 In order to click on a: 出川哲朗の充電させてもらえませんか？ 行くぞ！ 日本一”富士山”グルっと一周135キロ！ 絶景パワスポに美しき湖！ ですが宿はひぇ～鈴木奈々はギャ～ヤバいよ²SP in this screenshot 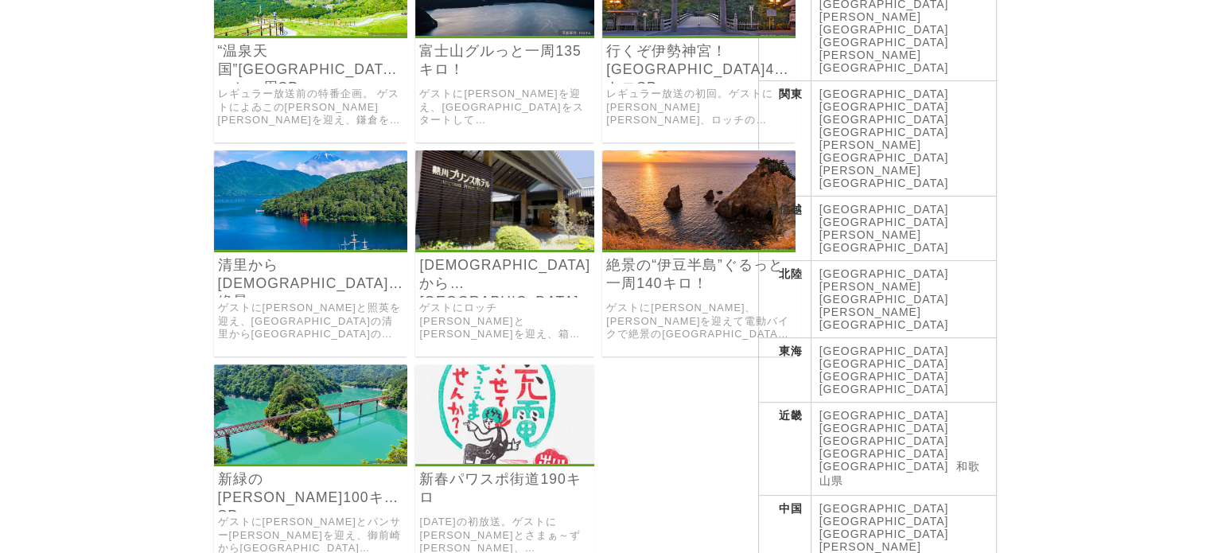, I will do `click(504, 31)`.